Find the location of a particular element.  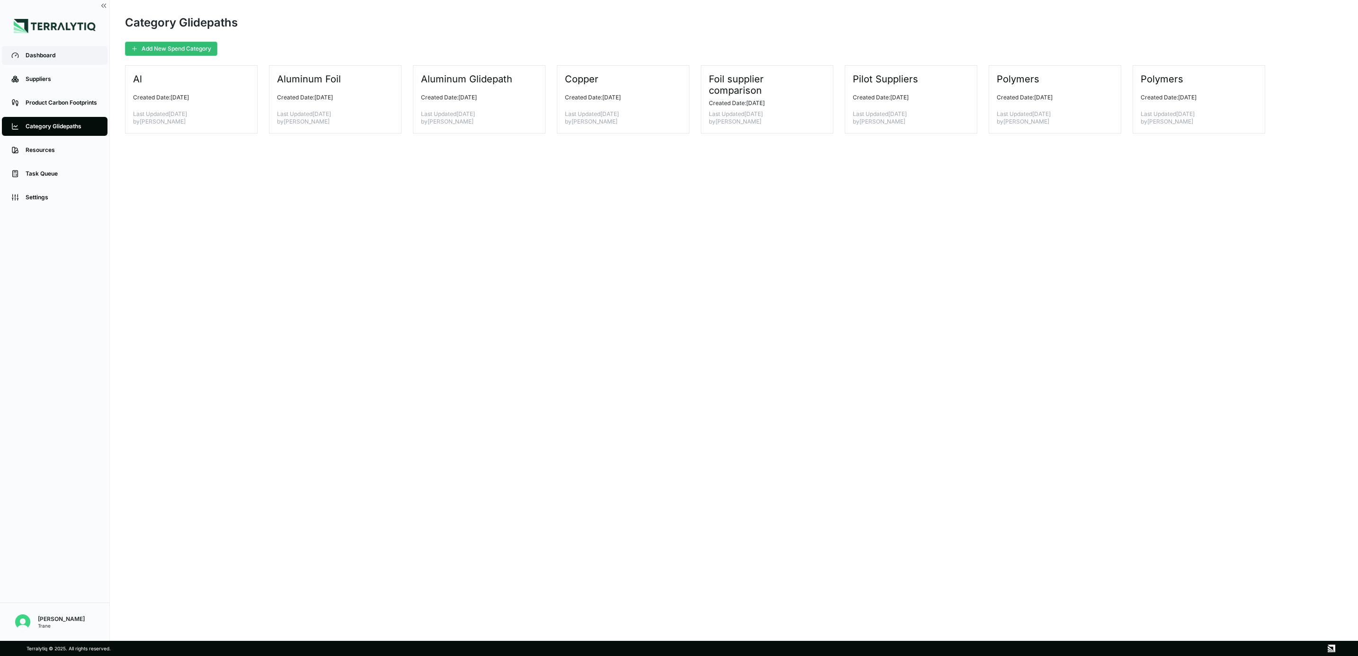

img: Cal Krause is located at coordinates (23, 622).